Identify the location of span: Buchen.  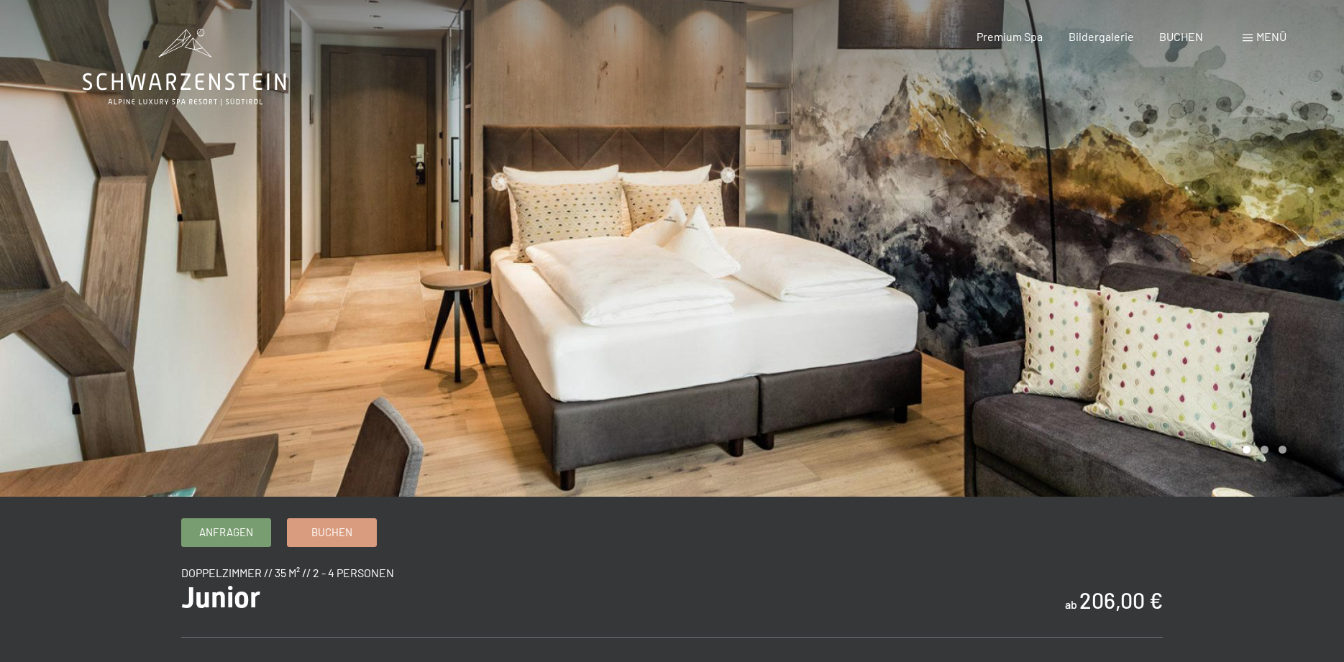
(332, 532).